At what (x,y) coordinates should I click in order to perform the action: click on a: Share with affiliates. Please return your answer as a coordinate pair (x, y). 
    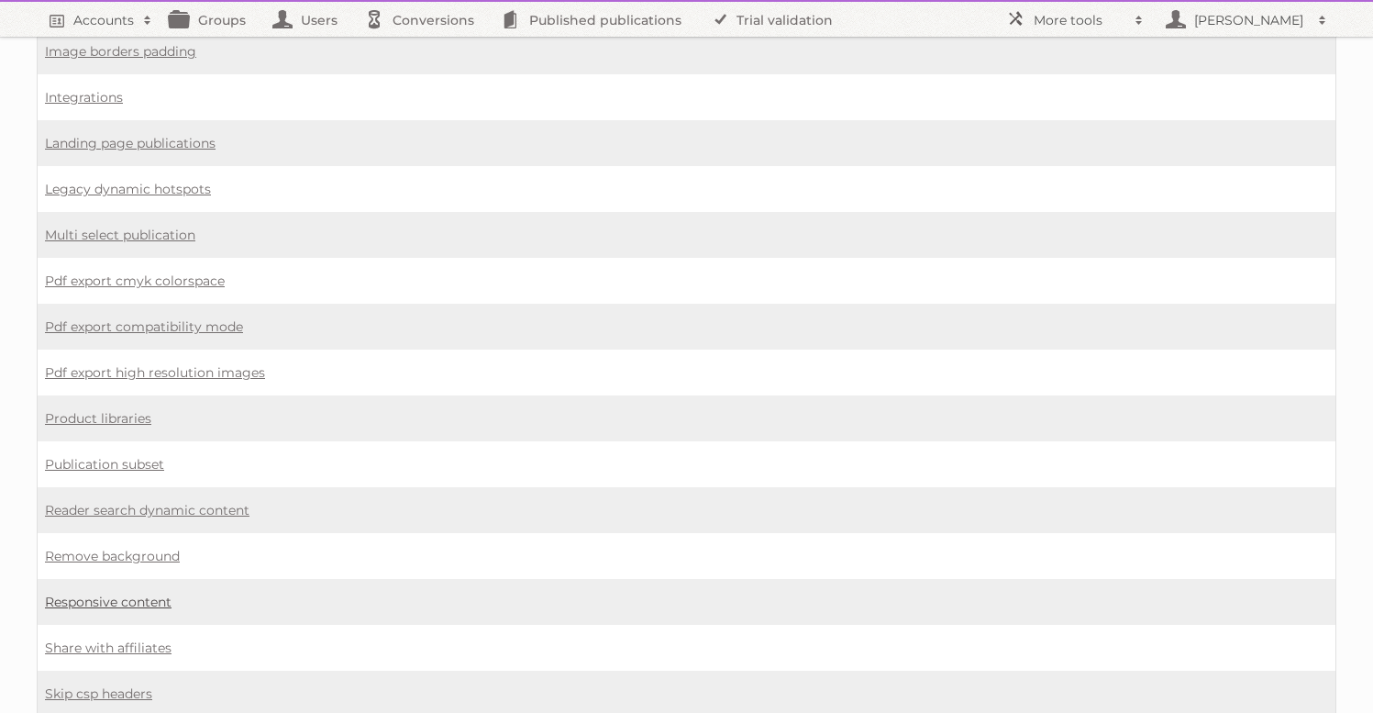
    Looking at the image, I should click on (108, 647).